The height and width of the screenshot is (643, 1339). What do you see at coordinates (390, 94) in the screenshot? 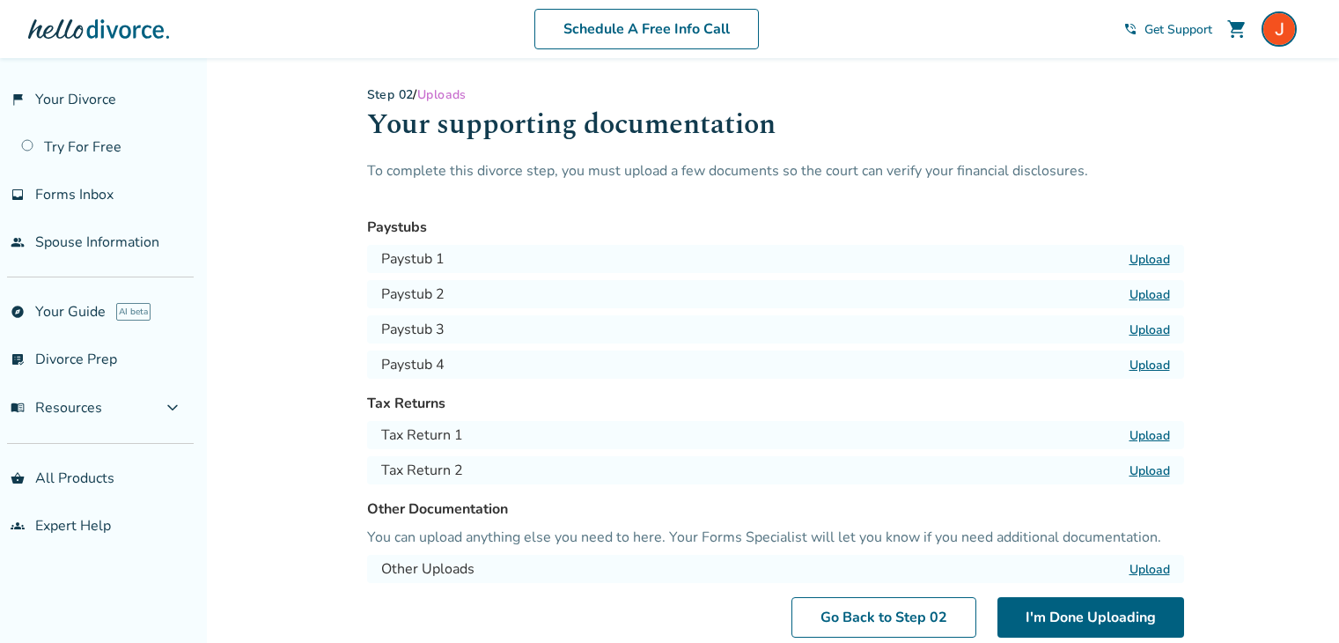
I see `a: Step 02` at bounding box center [390, 94].